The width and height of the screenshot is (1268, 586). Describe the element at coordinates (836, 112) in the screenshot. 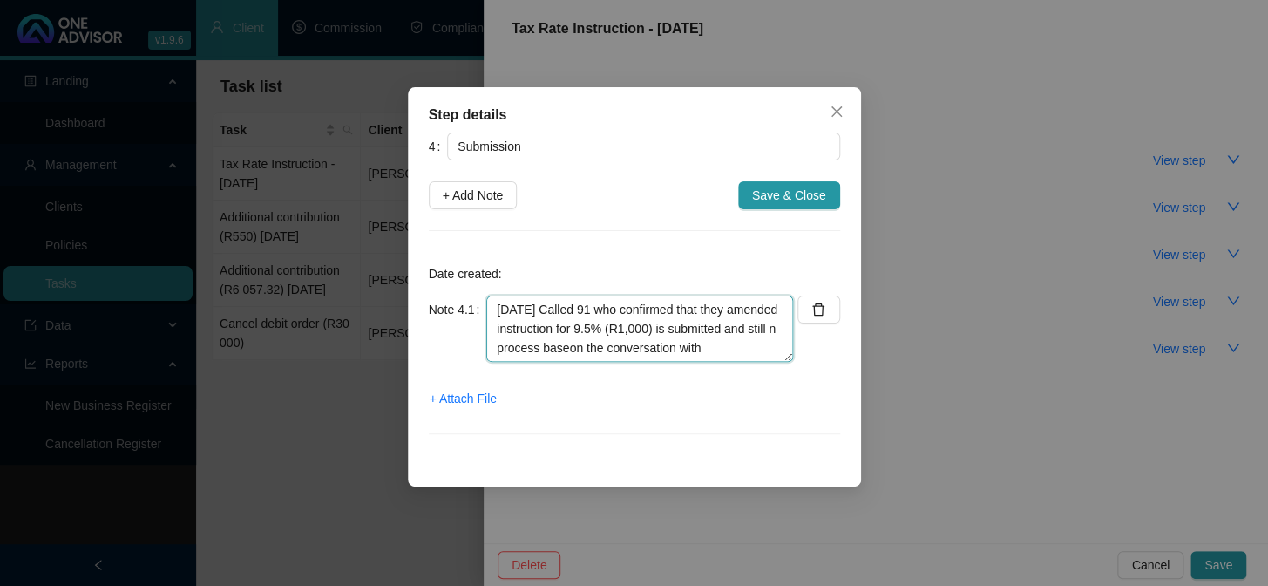

I see `button: Close` at that location.